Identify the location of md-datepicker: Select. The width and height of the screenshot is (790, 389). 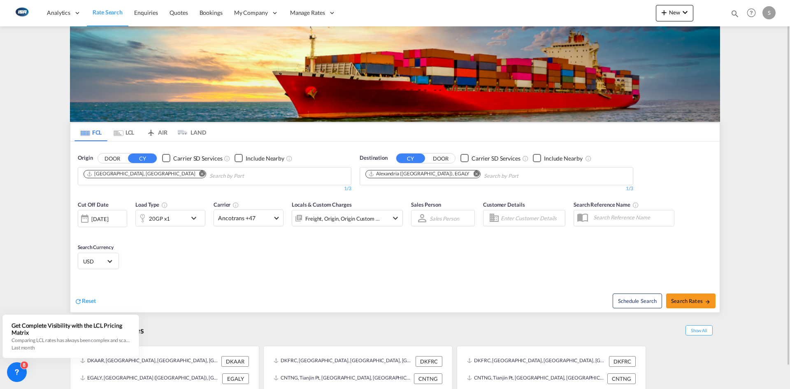
(81, 232).